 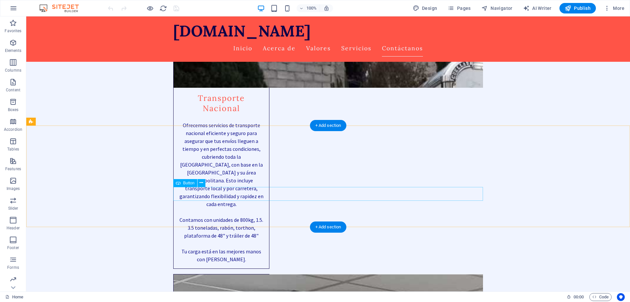 I want to click on p: Slider, so click(x=13, y=208).